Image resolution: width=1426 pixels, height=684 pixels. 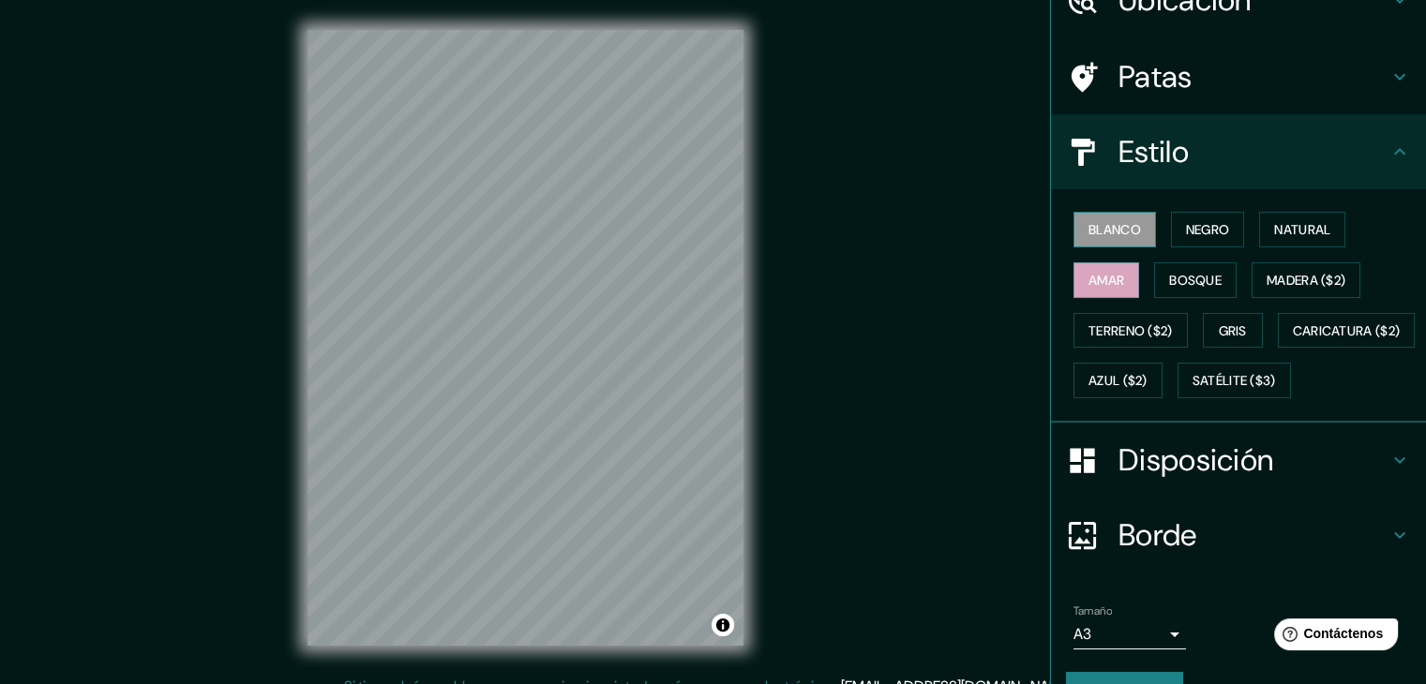 What do you see at coordinates (1117, 381) in the screenshot?
I see `font: Azul ($2)` at bounding box center [1117, 381].